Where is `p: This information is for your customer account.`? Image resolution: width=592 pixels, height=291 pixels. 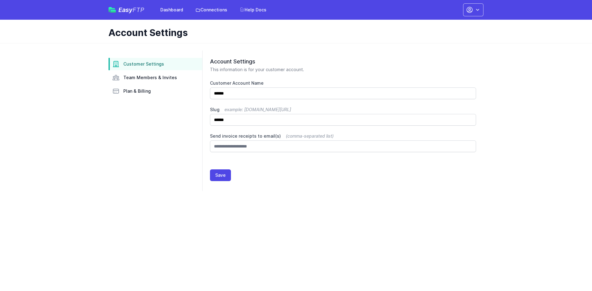 p: This information is for your customer account. is located at coordinates (343, 70).